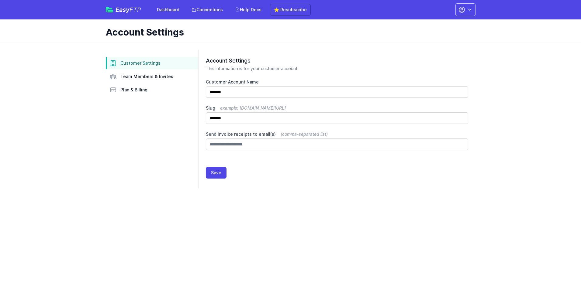 Image resolution: width=581 pixels, height=300 pixels. I want to click on label: Customer Account Name, so click(337, 82).